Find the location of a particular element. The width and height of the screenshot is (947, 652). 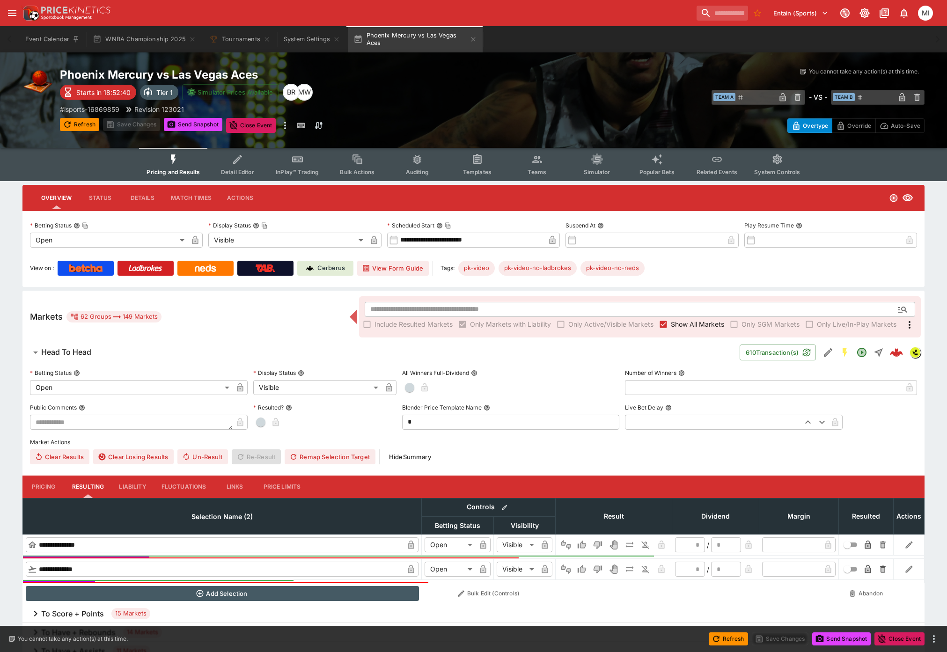

span: Related Events is located at coordinates (717, 172).